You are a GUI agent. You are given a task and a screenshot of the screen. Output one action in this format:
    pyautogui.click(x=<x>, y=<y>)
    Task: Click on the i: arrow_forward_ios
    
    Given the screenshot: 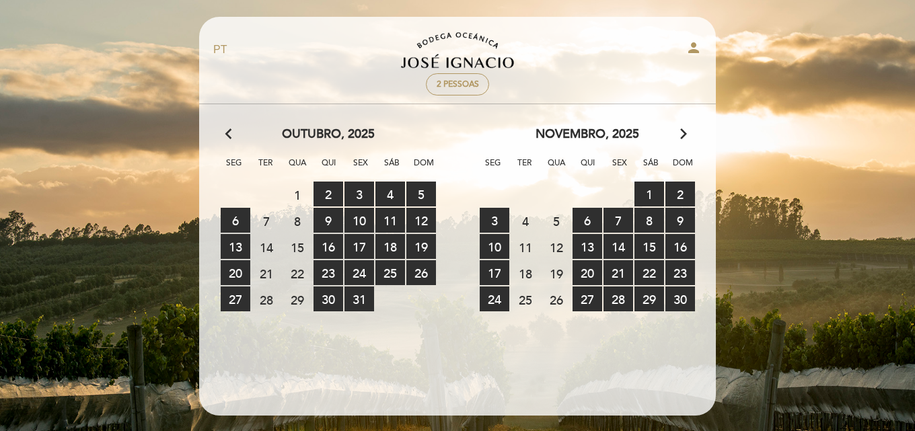 What is the action you would take?
    pyautogui.click(x=684, y=135)
    